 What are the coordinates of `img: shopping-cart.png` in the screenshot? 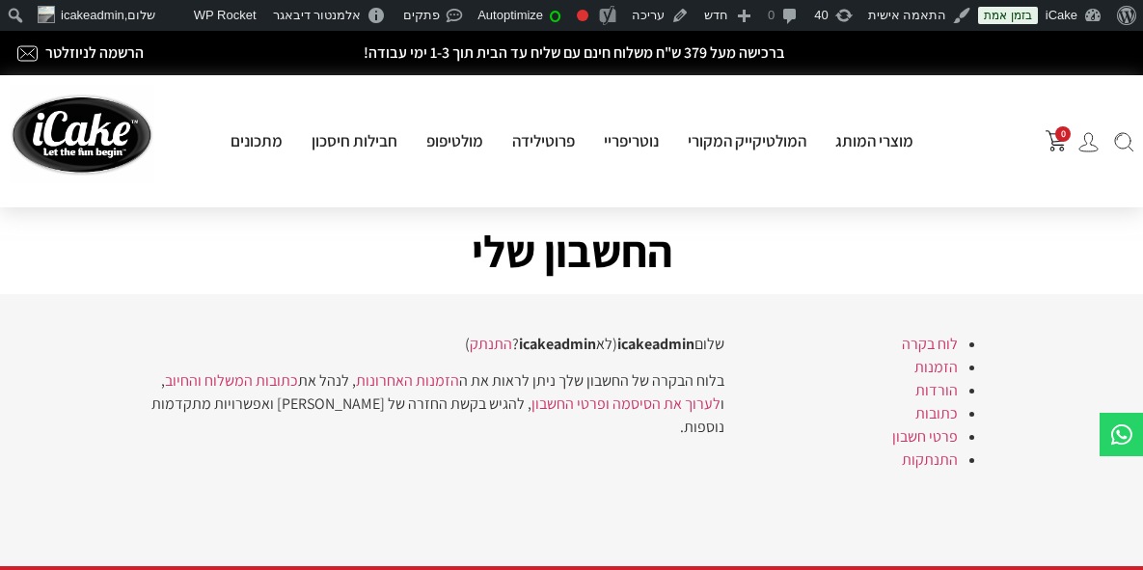 It's located at (1056, 141).